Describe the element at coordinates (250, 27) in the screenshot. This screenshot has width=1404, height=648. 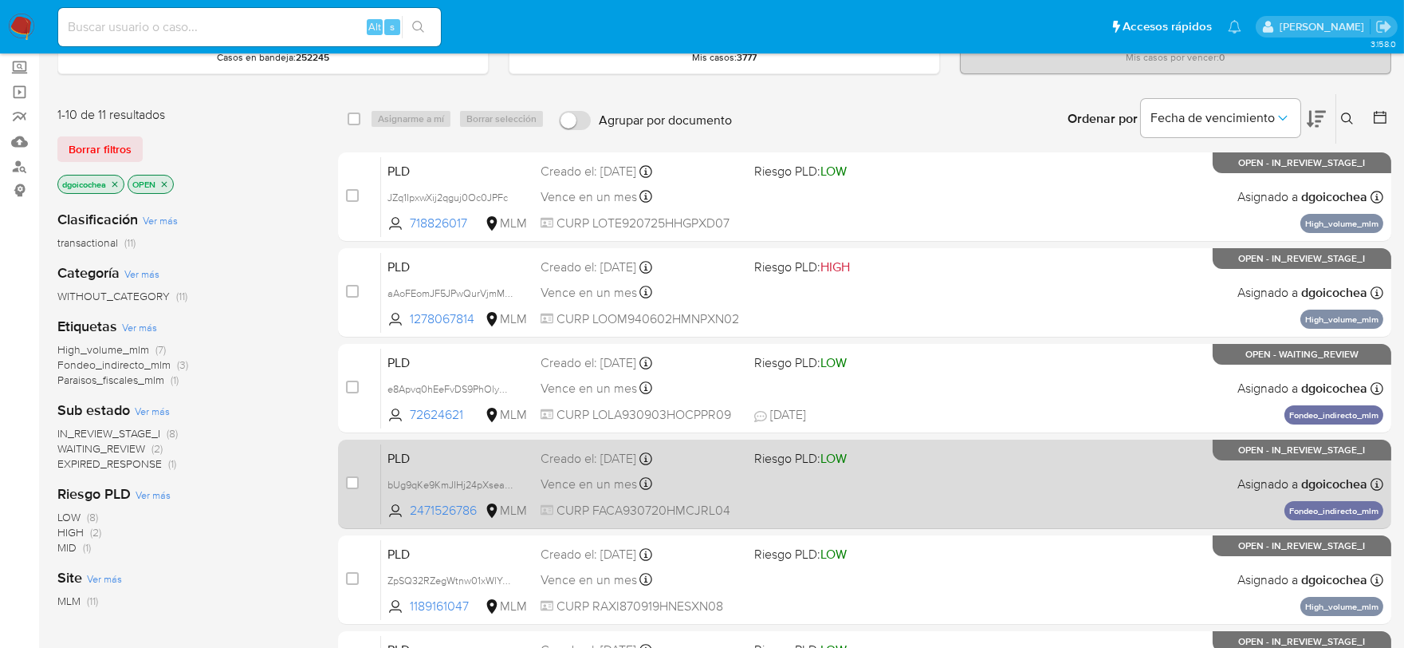
I see `input: Buscar usuario o caso...` at that location.